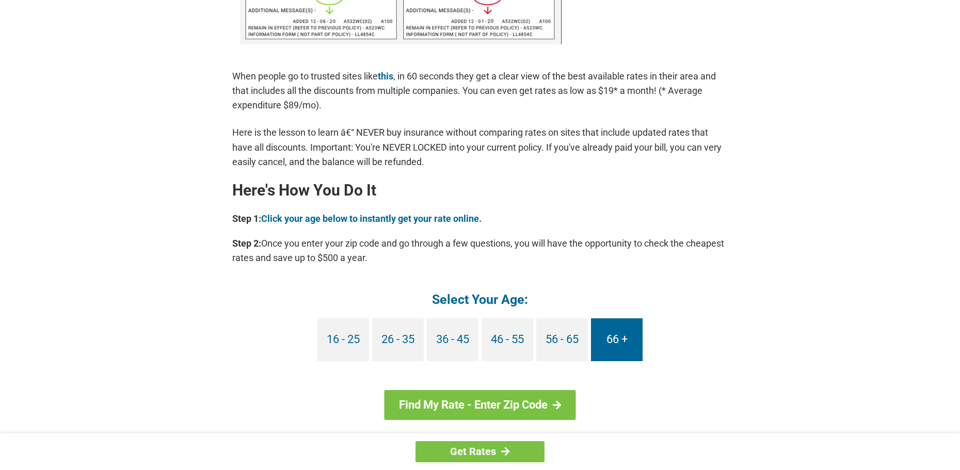 The image size is (960, 470). Describe the element at coordinates (480, 251) in the screenshot. I see `p: Once you enter your zip code and go through a few questions, you will have the opportunity to che...` at that location.